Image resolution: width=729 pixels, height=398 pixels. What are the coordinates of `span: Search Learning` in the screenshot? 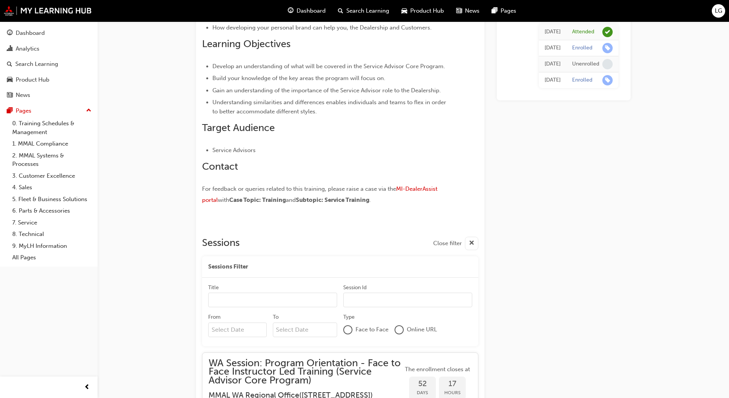 It's located at (368, 11).